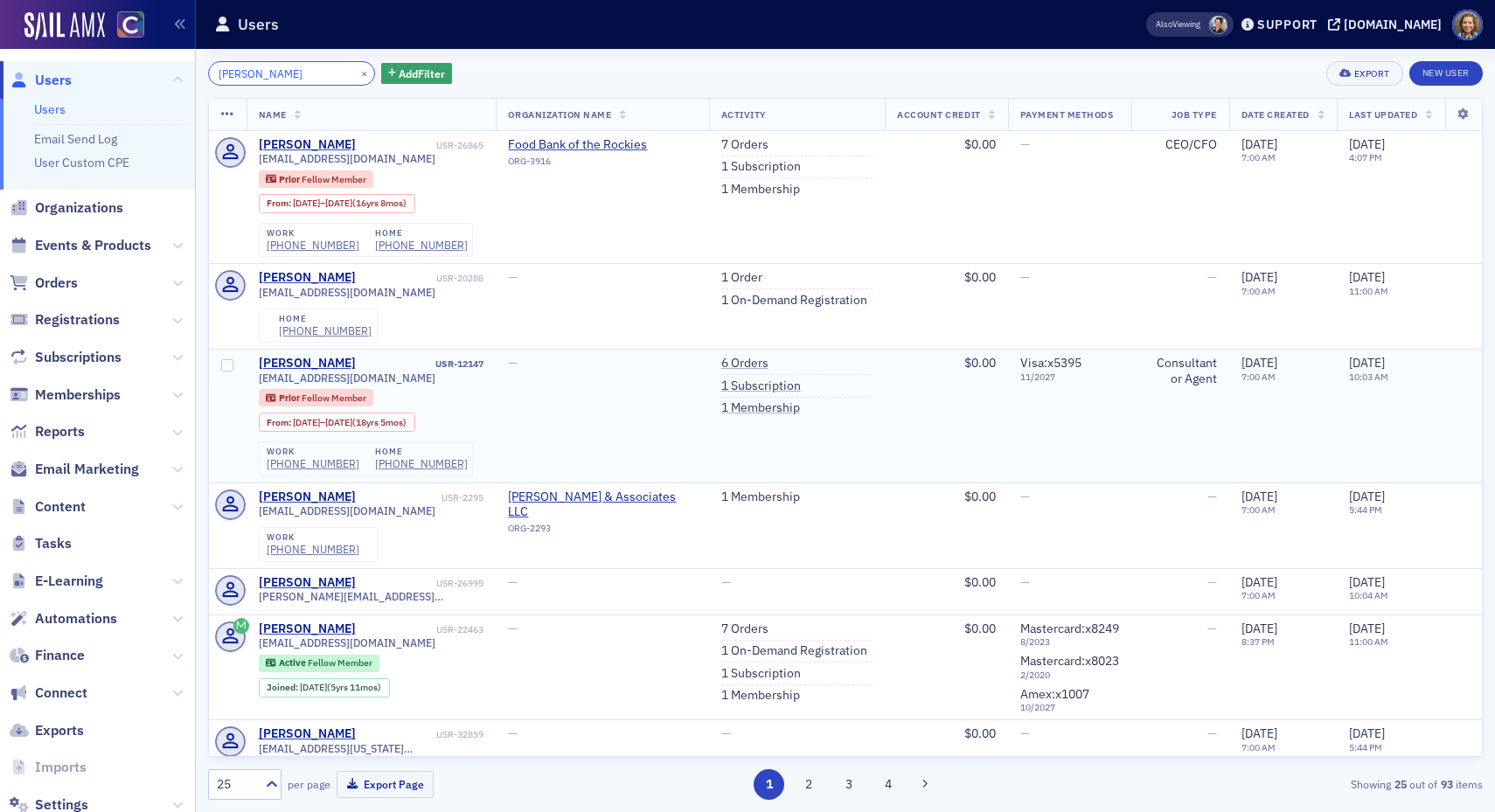  What do you see at coordinates (1069, 628) in the screenshot?
I see `span: Mastercard : x8249` at bounding box center [1069, 628].